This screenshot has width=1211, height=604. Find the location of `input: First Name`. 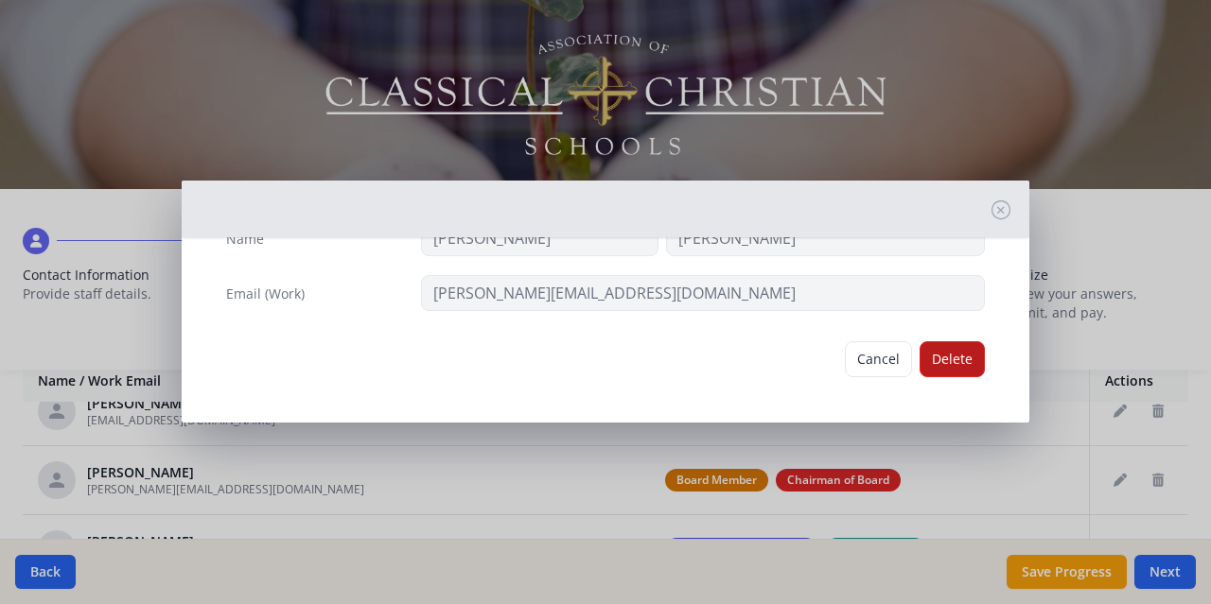

input: First Name is located at coordinates (539, 238).